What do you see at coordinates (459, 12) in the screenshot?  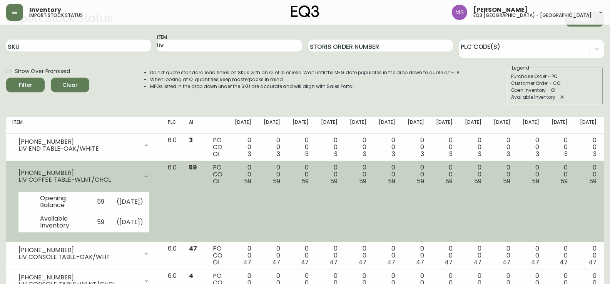 I see `img: 1b6e43211f6f3cc0b0729c9049b8e7af` at bounding box center [459, 12].